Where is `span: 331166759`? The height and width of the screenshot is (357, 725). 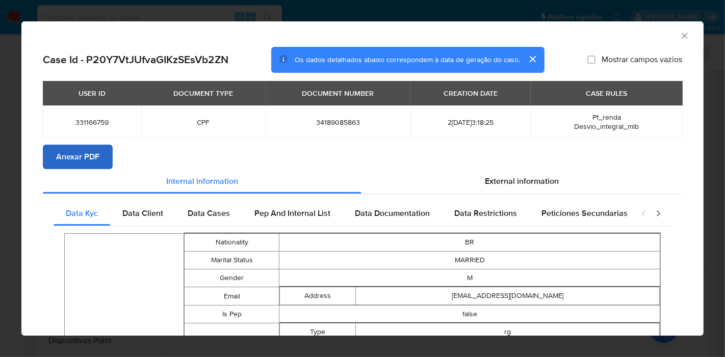 span: 331166759 is located at coordinates (92, 122).